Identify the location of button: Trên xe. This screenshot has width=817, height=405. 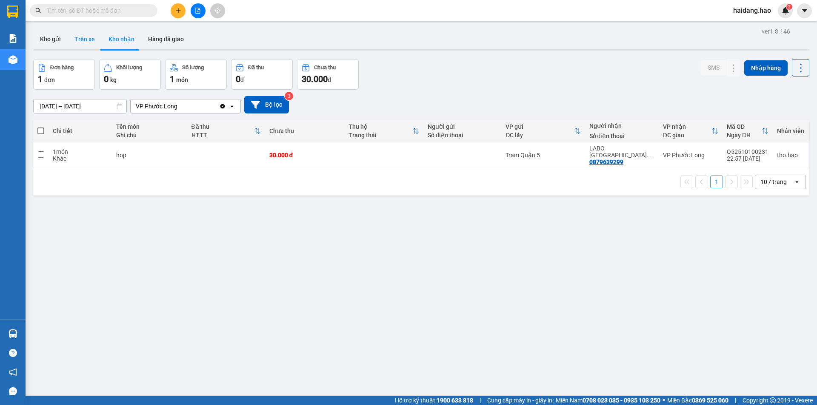
(85, 39).